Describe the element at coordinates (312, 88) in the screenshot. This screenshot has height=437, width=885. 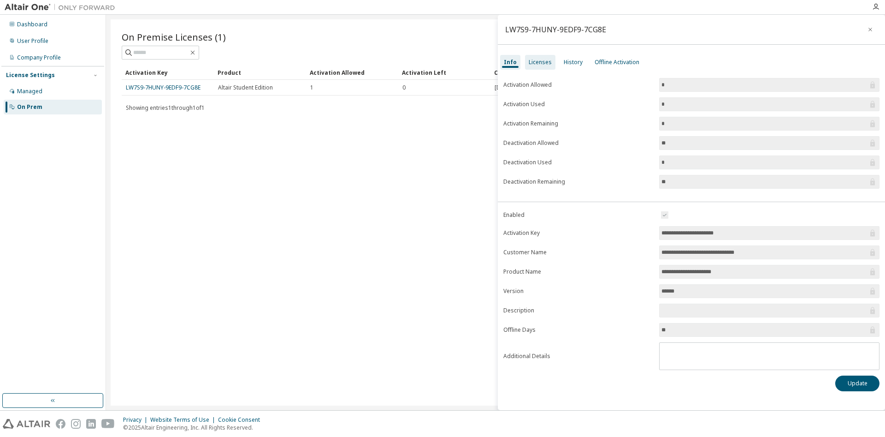
I see `span: 1` at that location.